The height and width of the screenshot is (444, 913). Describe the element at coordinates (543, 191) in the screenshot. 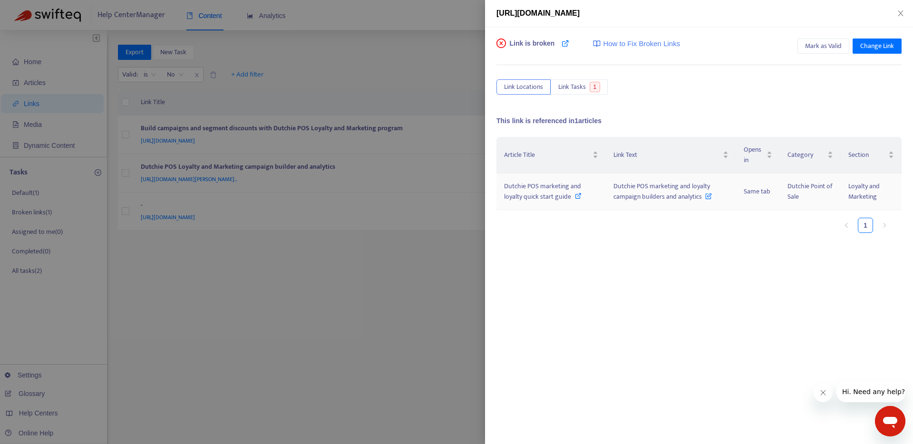

I see `span: Dutchie POS marketing and loyalty quick start guide` at that location.